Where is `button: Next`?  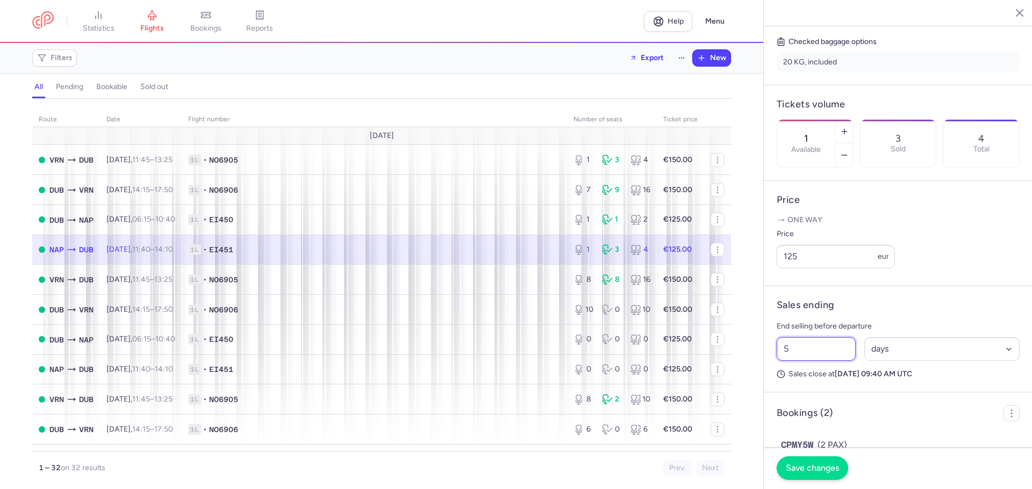
button: Next is located at coordinates (710, 469).